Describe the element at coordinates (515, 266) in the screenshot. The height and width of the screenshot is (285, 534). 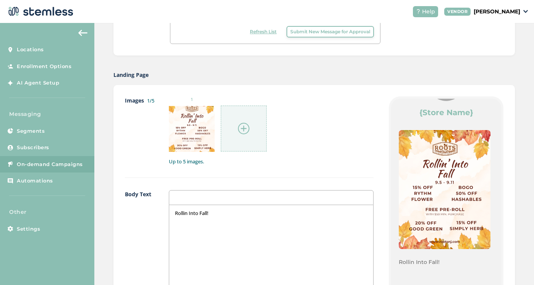
I see `div: Chat Widget` at that location.